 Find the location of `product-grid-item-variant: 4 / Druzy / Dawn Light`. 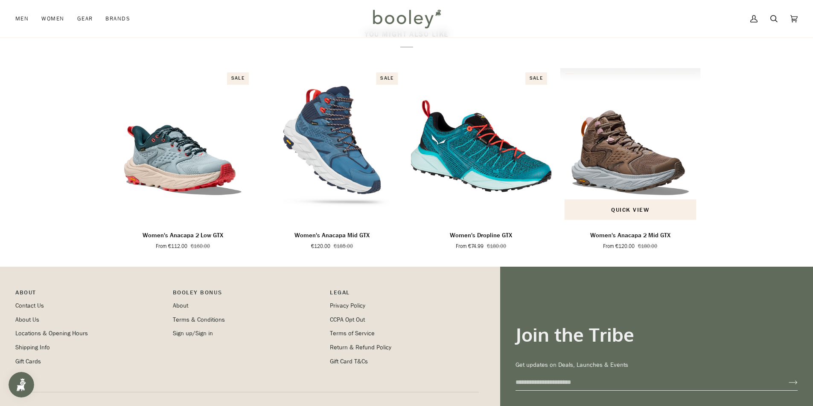

product-grid-item-variant: 4 / Druzy / Dawn Light is located at coordinates (183, 146).